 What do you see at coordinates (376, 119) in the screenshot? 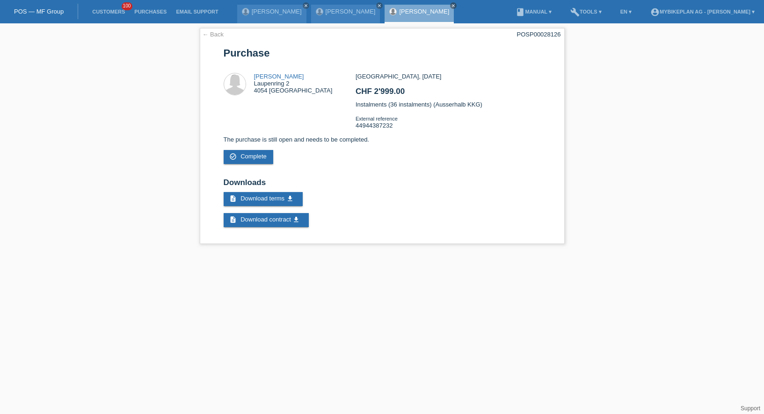
I see `span: External reference` at bounding box center [376, 119].